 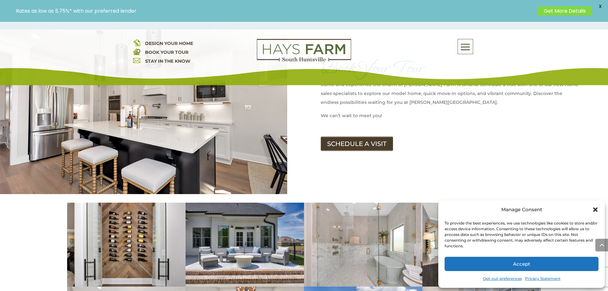 What do you see at coordinates (169, 43) in the screenshot?
I see `span: DESIGN YOUR HOME` at bounding box center [169, 43].